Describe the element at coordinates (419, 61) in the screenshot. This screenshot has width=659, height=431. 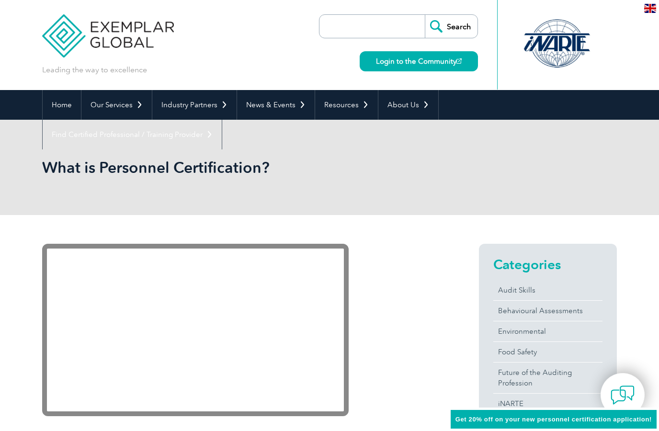
I see `a: Login to the Community` at that location.